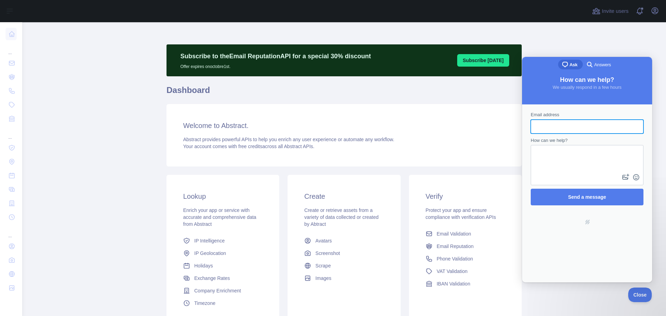 Image resolution: width=666 pixels, height=316 pixels. What do you see at coordinates (249, 146) in the screenshot?
I see `span: Your account comes with across all Abstract APIs.` at bounding box center [249, 146].